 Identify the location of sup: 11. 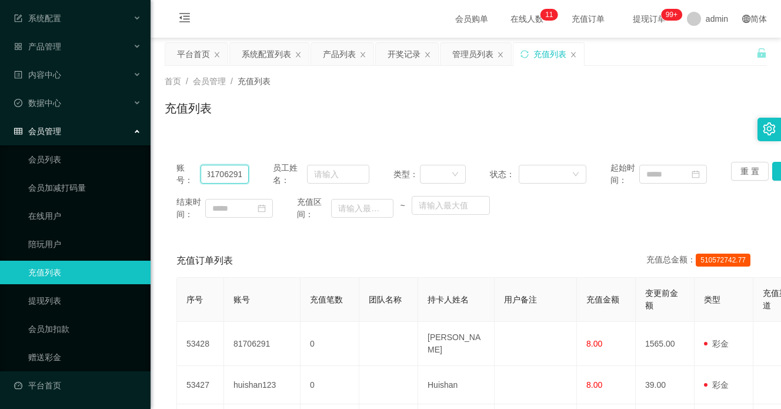
(549, 15).